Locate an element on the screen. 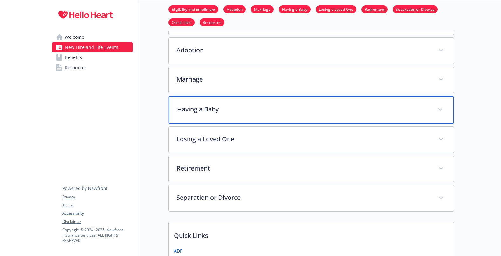  div: Marriage is located at coordinates (311, 80).